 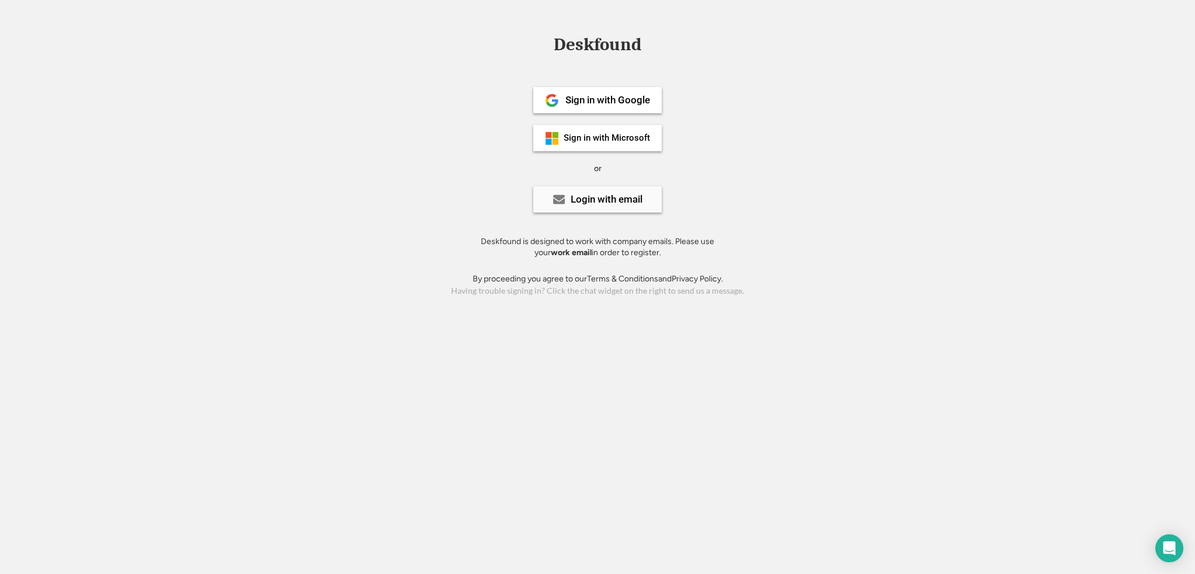 What do you see at coordinates (552, 100) in the screenshot?
I see `img: 1024px-Google__G__Logo.svg.png` at bounding box center [552, 100].